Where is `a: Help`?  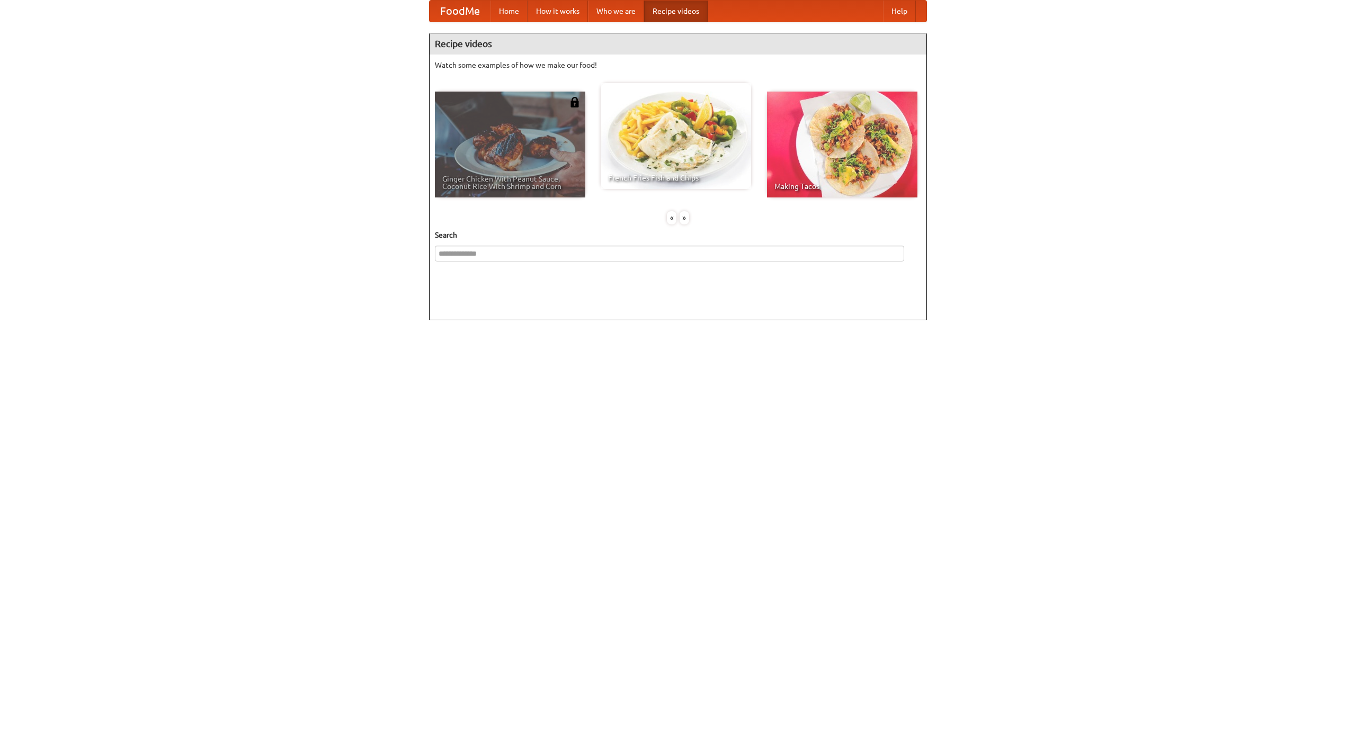 a: Help is located at coordinates (899, 11).